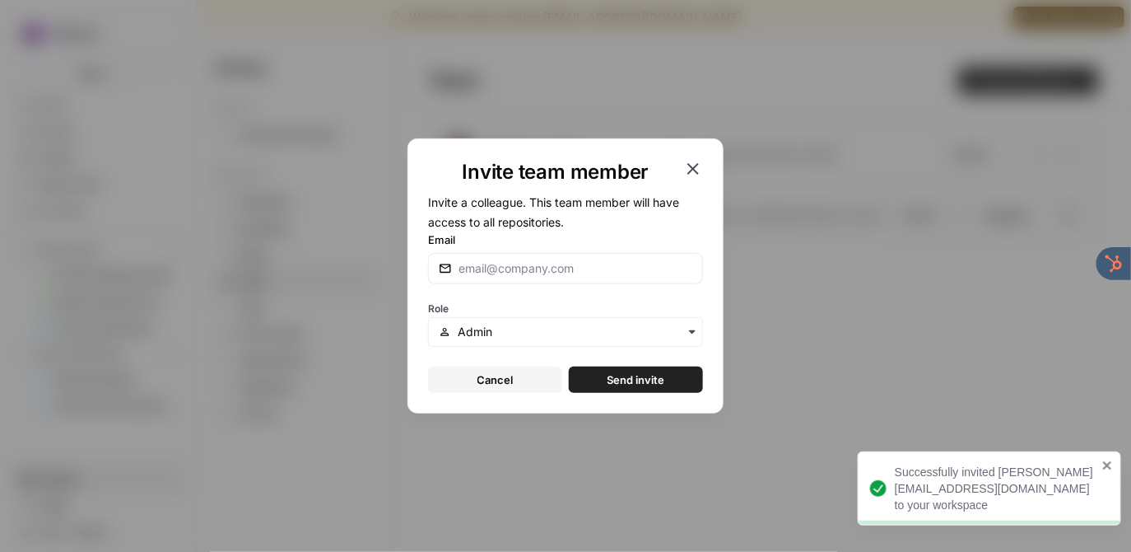 The height and width of the screenshot is (552, 1131). What do you see at coordinates (636, 380) in the screenshot?
I see `button: Send invite` at bounding box center [636, 380].